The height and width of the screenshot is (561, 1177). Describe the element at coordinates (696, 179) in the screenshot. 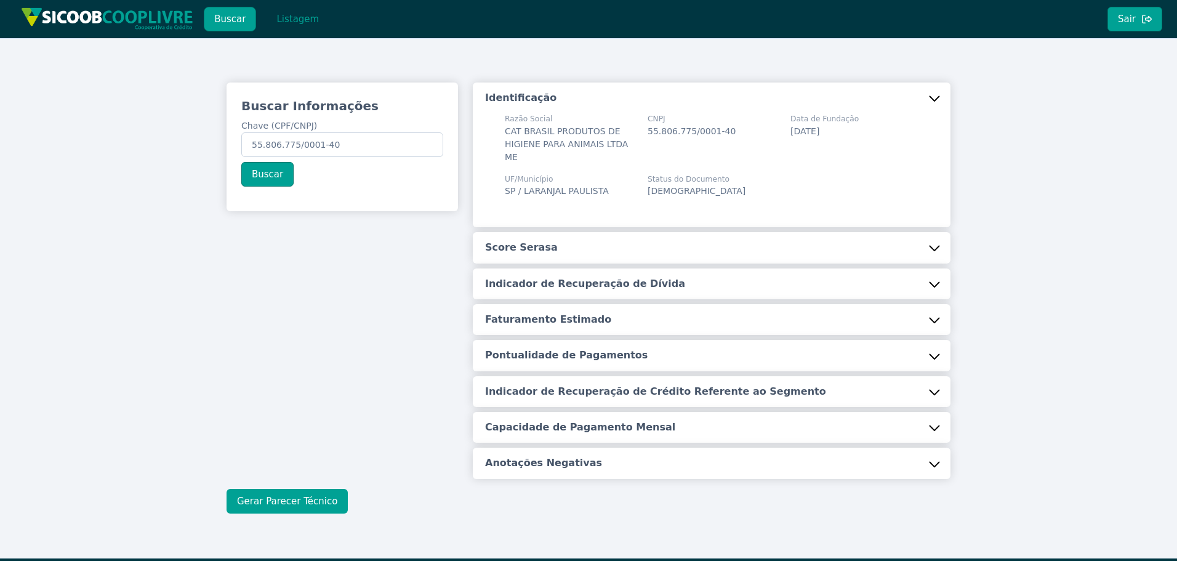

I see `span: Status do Documento` at that location.